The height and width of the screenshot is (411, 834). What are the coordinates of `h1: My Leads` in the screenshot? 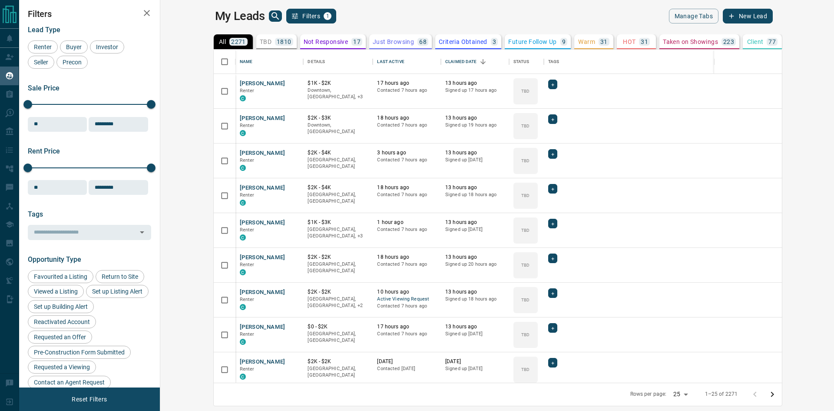 It's located at (240, 16).